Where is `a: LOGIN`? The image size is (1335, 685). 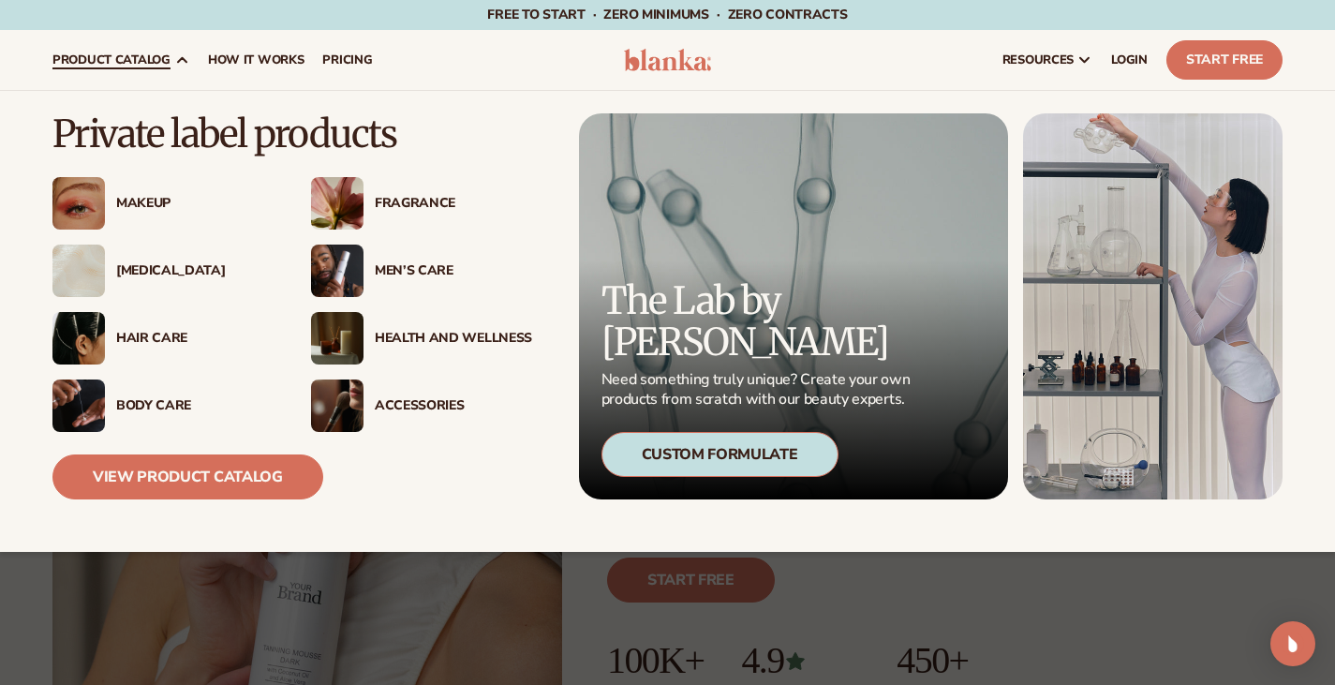
a: LOGIN is located at coordinates (1129, 60).